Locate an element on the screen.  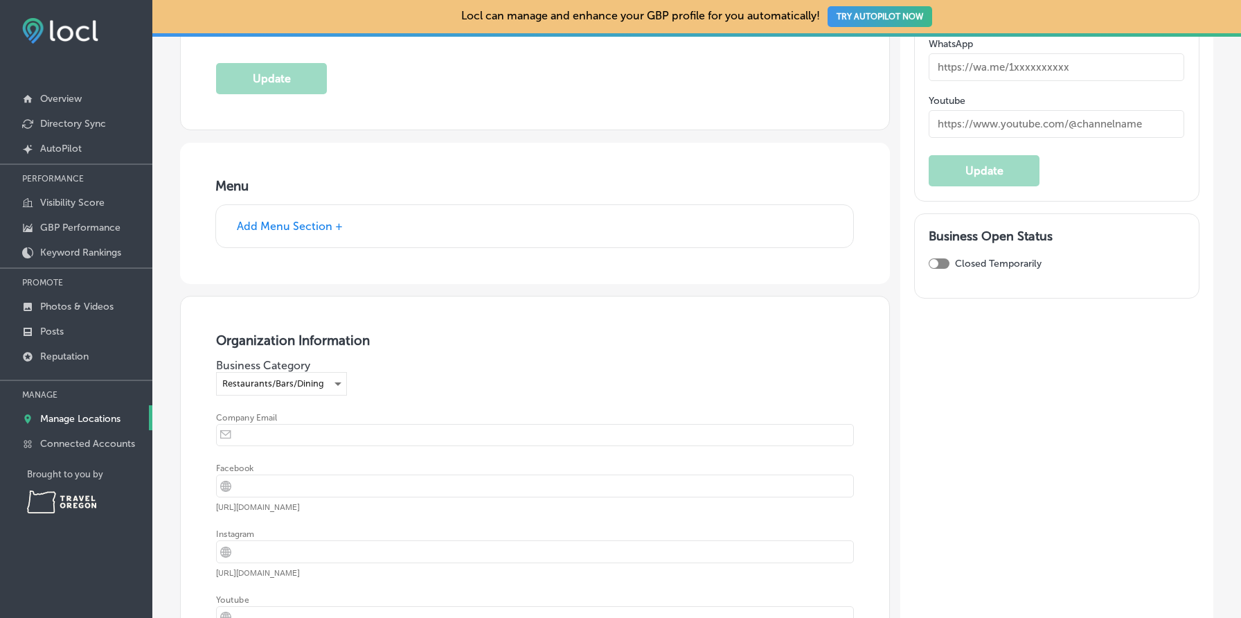
p: Overview is located at coordinates (61, 98).